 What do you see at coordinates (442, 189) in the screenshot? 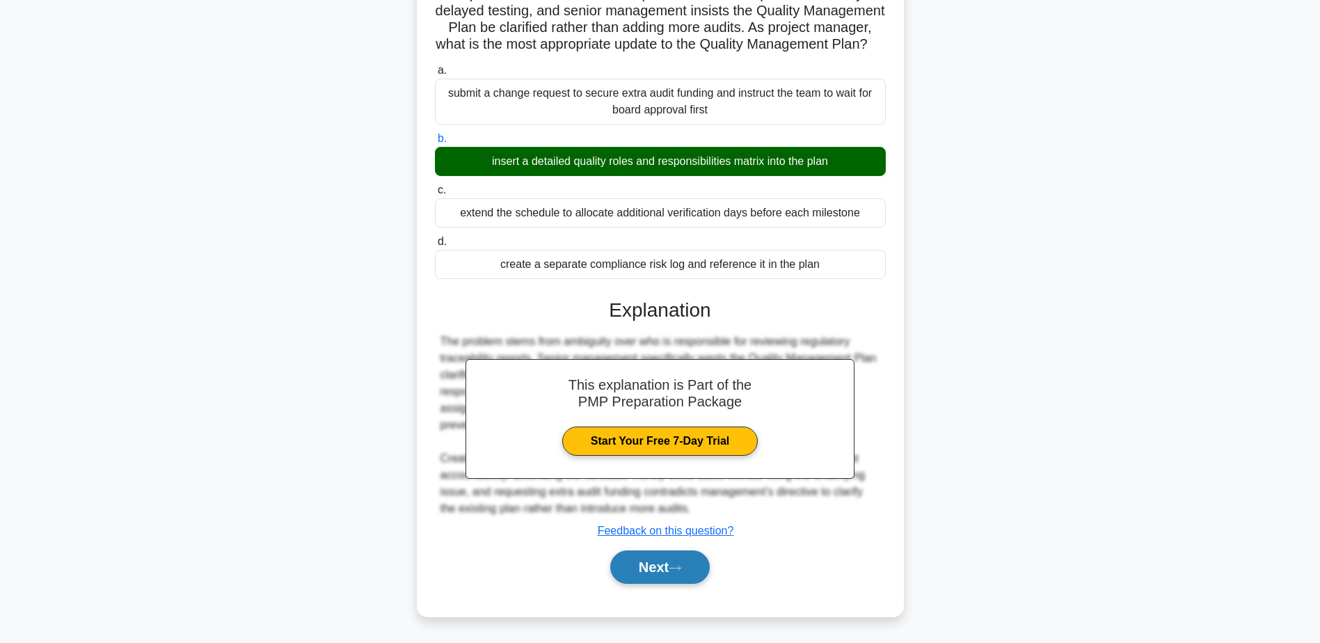
I see `span: c.` at bounding box center [442, 189].